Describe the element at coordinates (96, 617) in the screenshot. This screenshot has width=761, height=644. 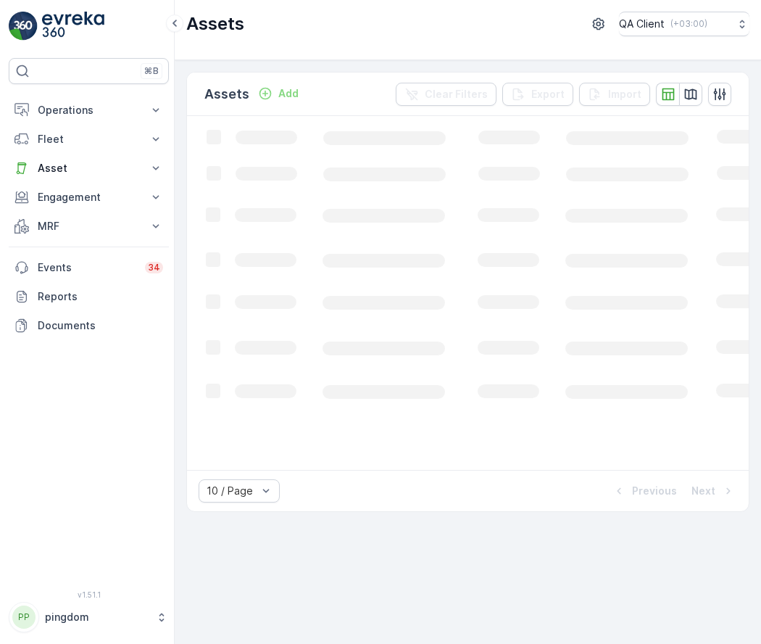
I see `p: pingdom` at that location.